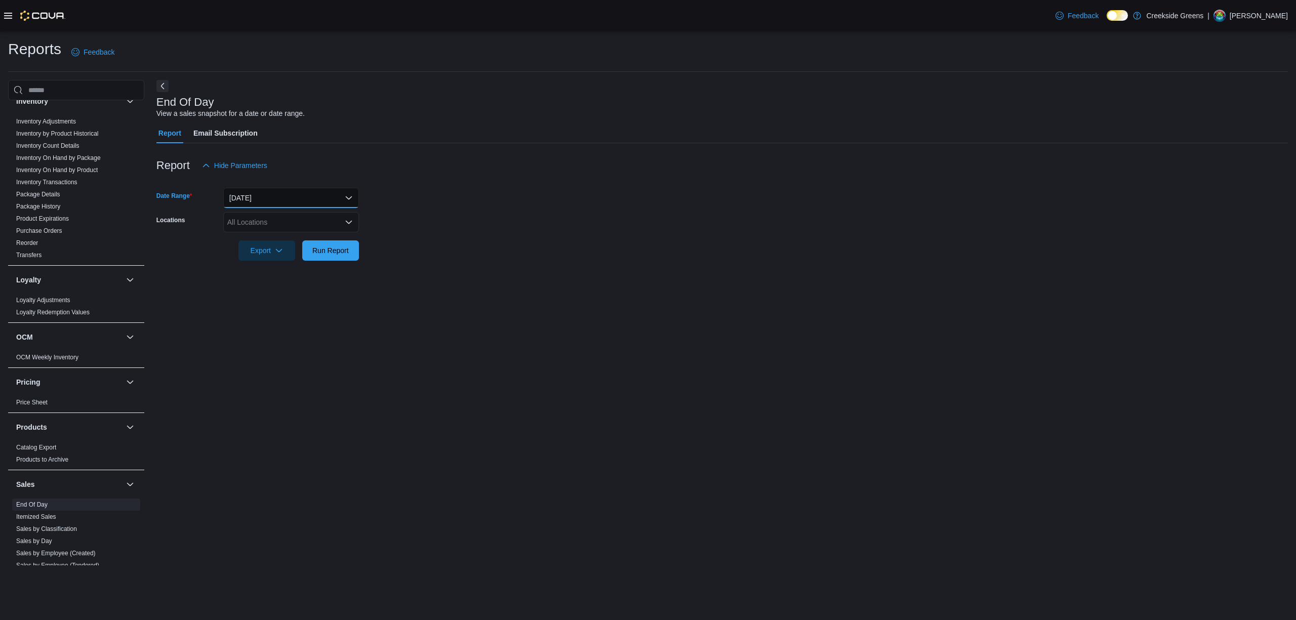 The height and width of the screenshot is (620, 1296). Describe the element at coordinates (47, 357) in the screenshot. I see `span: OCM Weekly Inventory` at that location.